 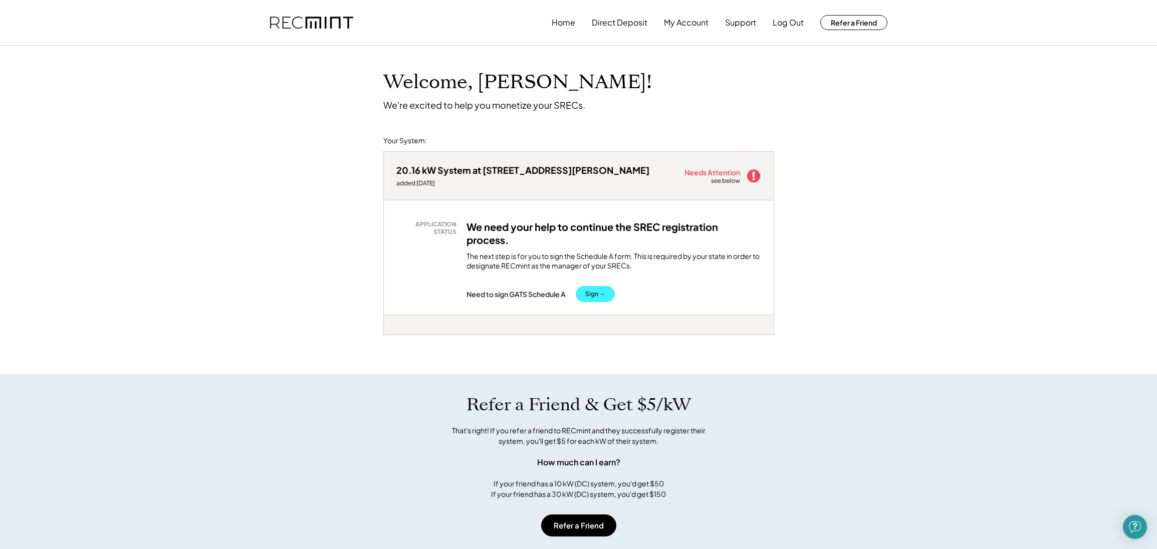 What do you see at coordinates (396, 337) in the screenshot?
I see `div: rv5nyz1o - PA Solar` at bounding box center [396, 337].